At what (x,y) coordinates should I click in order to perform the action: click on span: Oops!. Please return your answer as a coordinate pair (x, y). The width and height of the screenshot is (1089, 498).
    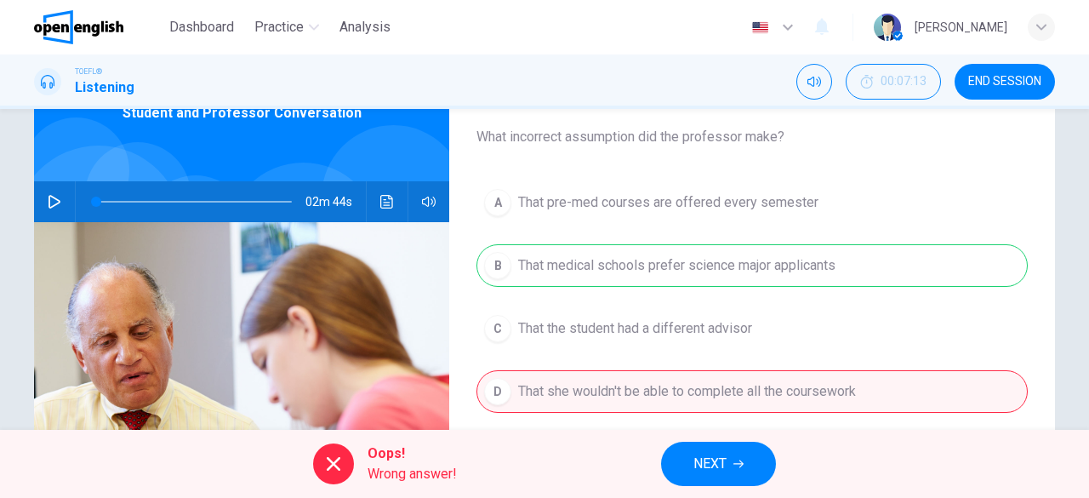
    Looking at the image, I should click on (412, 454).